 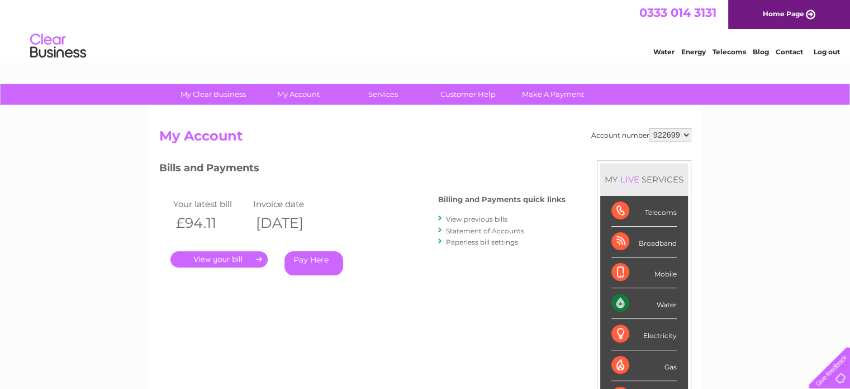 What do you see at coordinates (644, 334) in the screenshot?
I see `div: Electricity` at bounding box center [644, 334].